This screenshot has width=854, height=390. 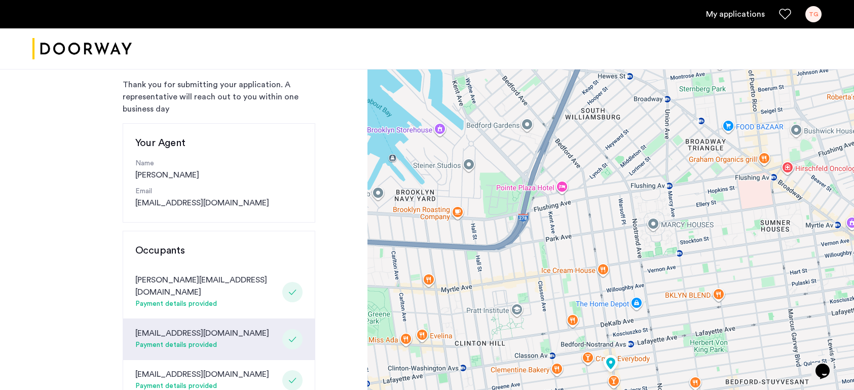 What do you see at coordinates (814, 14) in the screenshot?
I see `div: TG` at bounding box center [814, 14].